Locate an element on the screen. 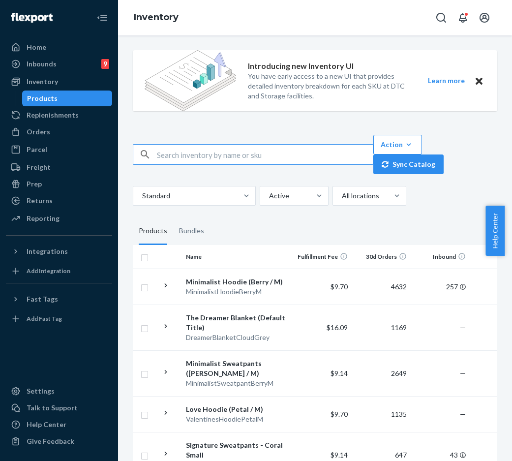 Image resolution: width=512 pixels, height=461 pixels. div: Add Fast Tag is located at coordinates (44, 318).